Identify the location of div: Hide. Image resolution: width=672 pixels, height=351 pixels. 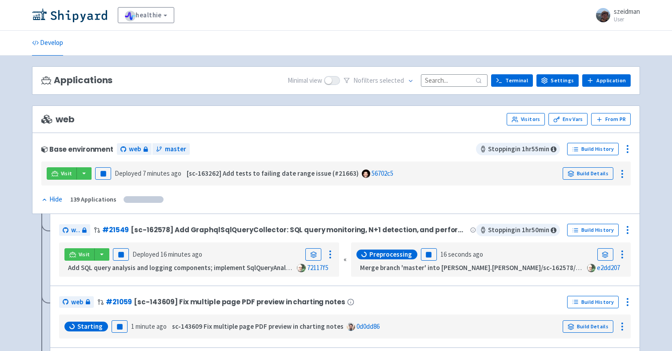
(52, 199).